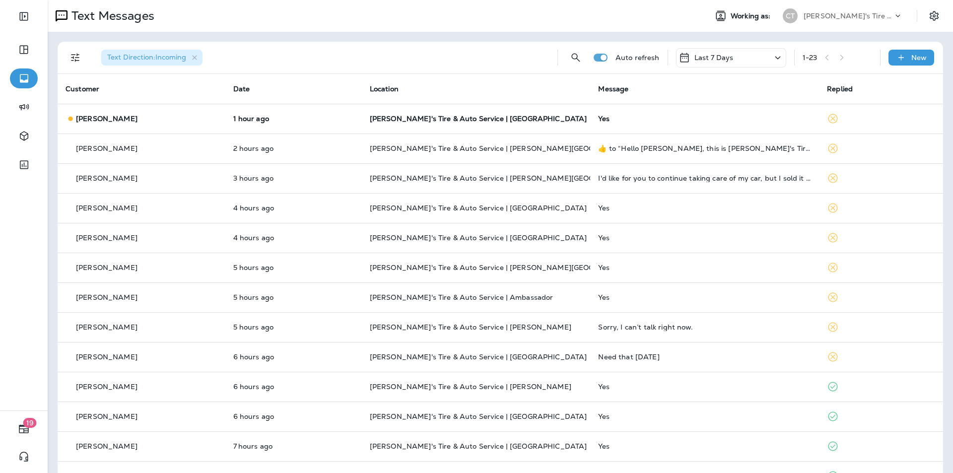 This screenshot has height=473, width=953. I want to click on span: Date, so click(242, 89).